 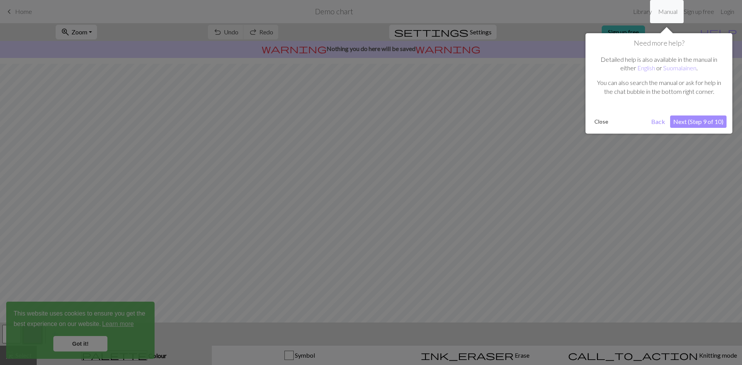 What do you see at coordinates (646, 68) in the screenshot?
I see `a: English` at bounding box center [646, 68].